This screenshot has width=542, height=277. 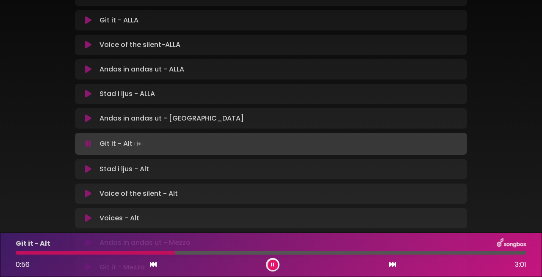 I want to click on p: Andas in andas ut - ALLA, so click(x=142, y=69).